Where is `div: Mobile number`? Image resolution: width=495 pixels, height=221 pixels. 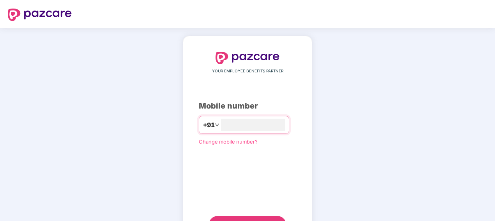
div: Mobile number is located at coordinates (247, 106).